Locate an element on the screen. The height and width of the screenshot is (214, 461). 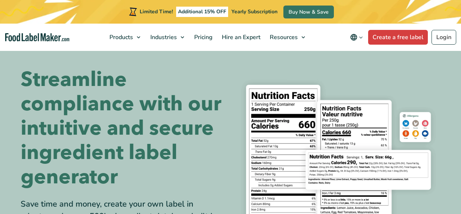
span: Additional 15% OFF is located at coordinates (202, 12).